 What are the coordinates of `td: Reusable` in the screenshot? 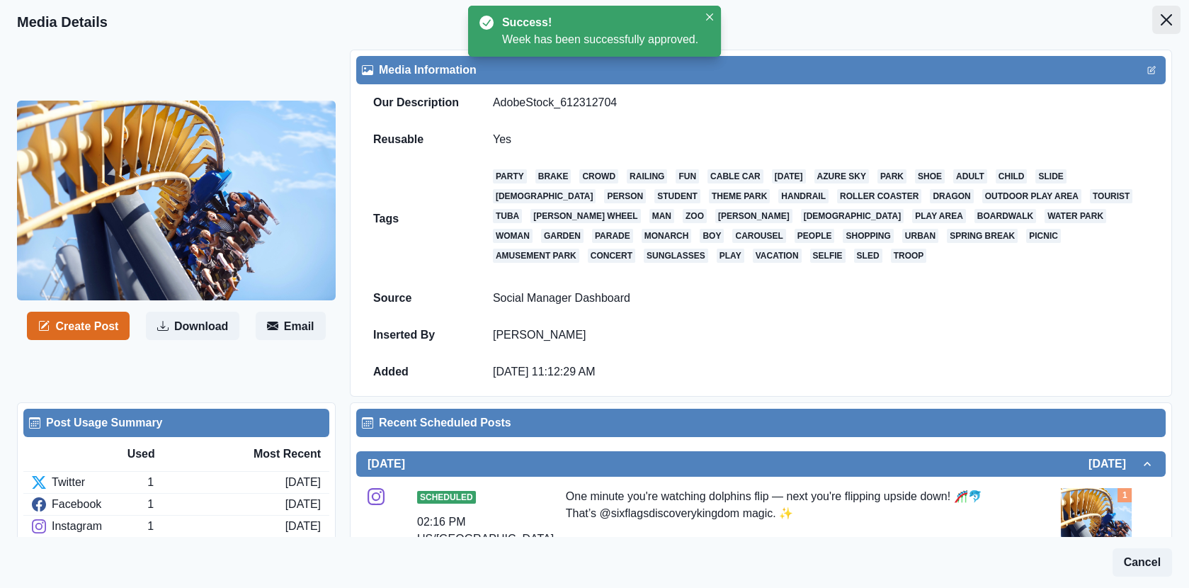 It's located at (416, 140).